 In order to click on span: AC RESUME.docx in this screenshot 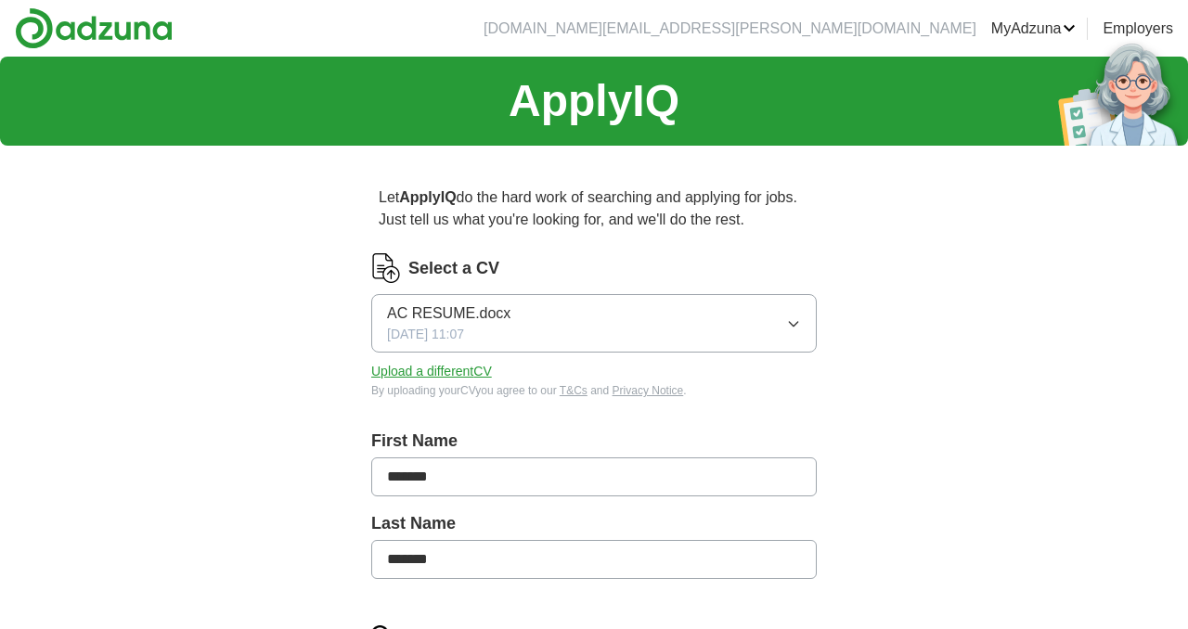, I will do `click(448, 314)`.